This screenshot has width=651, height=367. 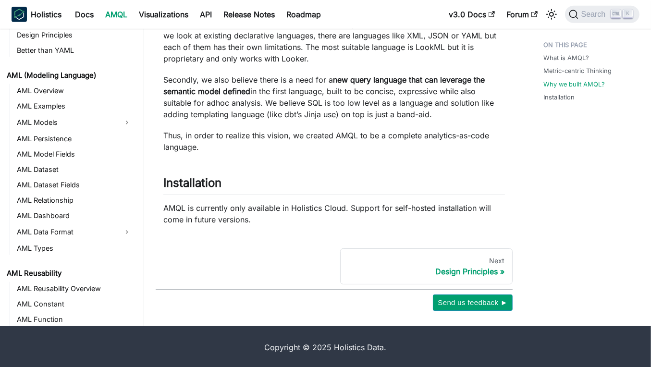 I want to click on a: API, so click(x=206, y=14).